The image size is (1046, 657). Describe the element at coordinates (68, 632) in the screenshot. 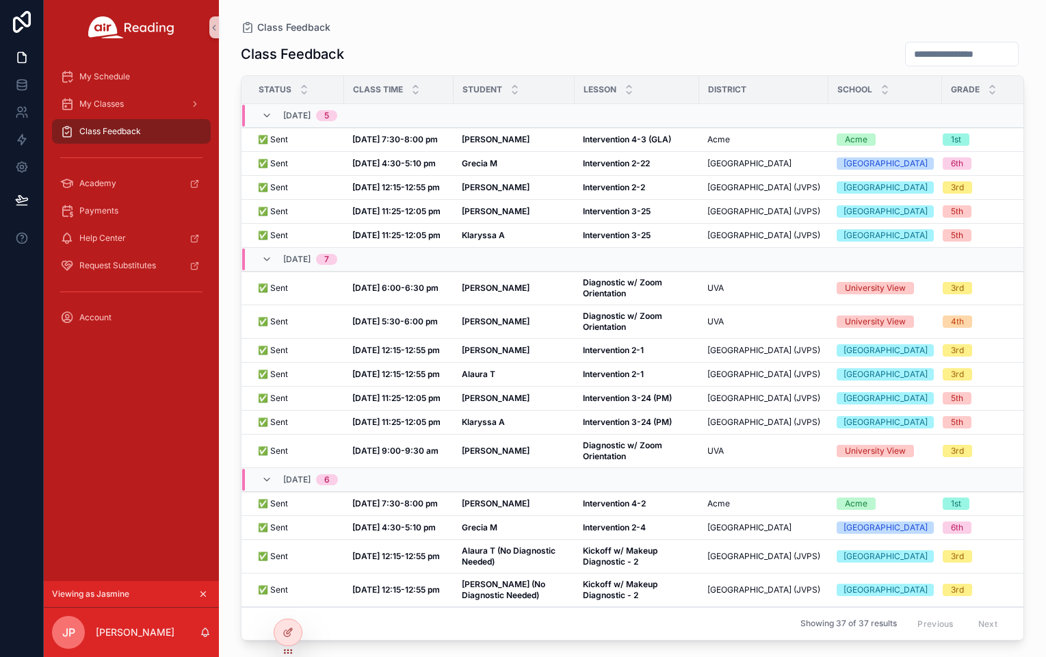

I see `span: JP` at that location.